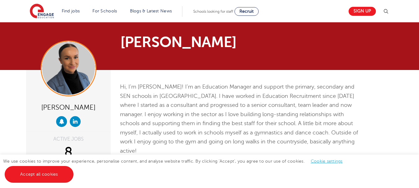 Image resolution: width=419 pixels, height=188 pixels. I want to click on span: Recruit, so click(247, 11).